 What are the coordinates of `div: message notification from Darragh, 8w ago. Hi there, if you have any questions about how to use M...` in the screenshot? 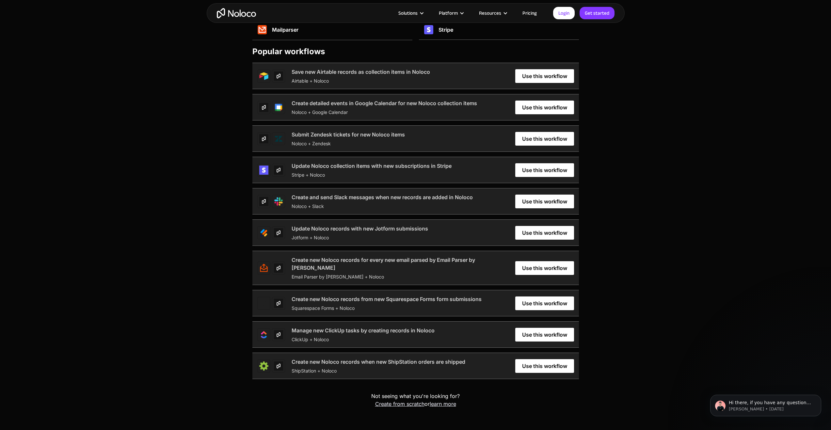 It's located at (65, 24).